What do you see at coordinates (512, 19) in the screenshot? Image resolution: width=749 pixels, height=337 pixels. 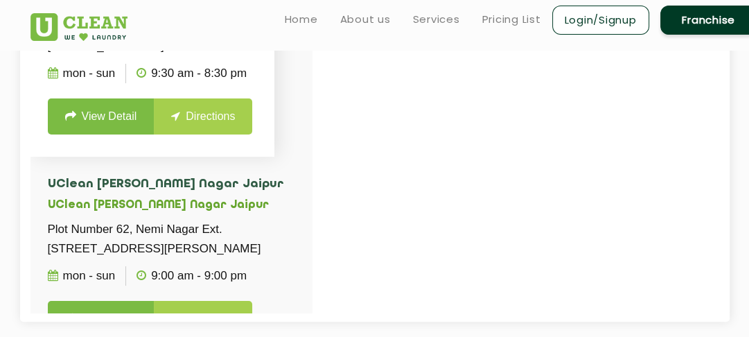 I see `a: Pricing List` at bounding box center [512, 19].